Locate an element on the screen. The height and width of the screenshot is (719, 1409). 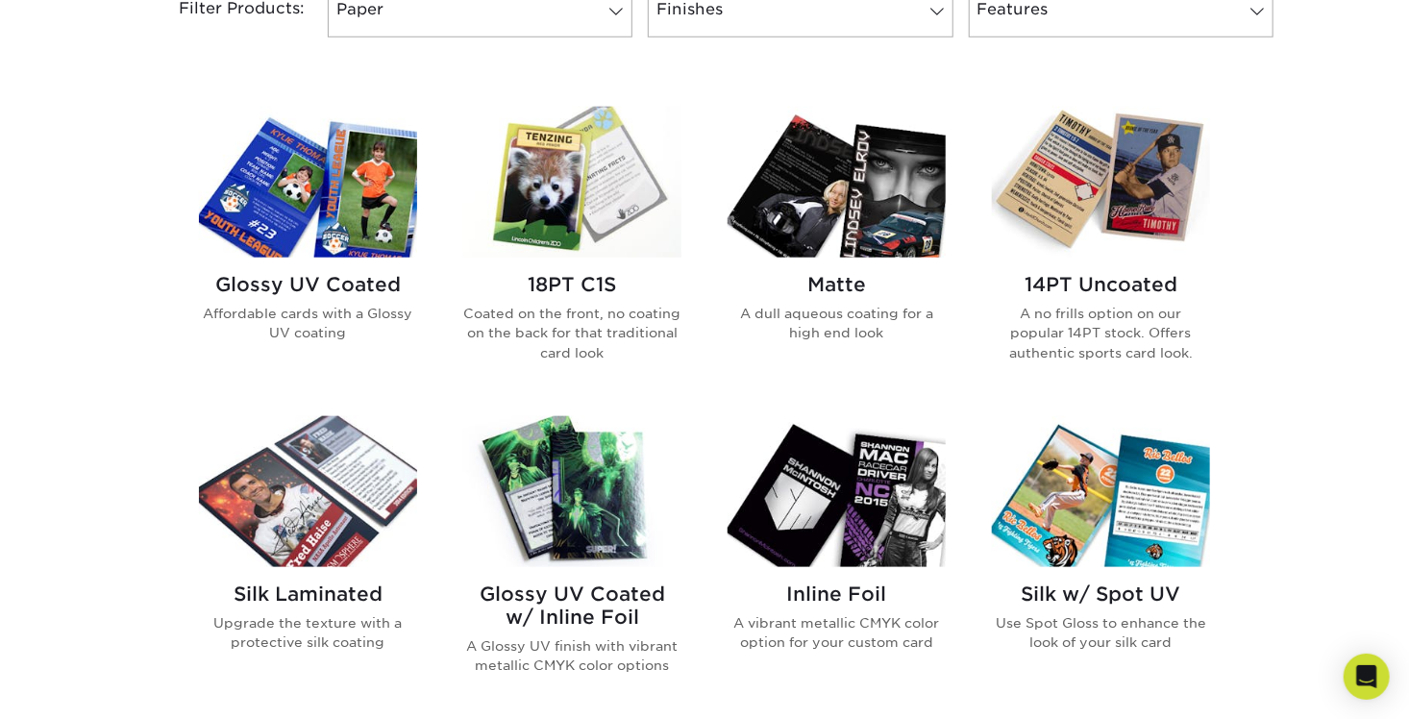
p: Use Spot Gloss to enhance the look of your silk card is located at coordinates (1101, 633).